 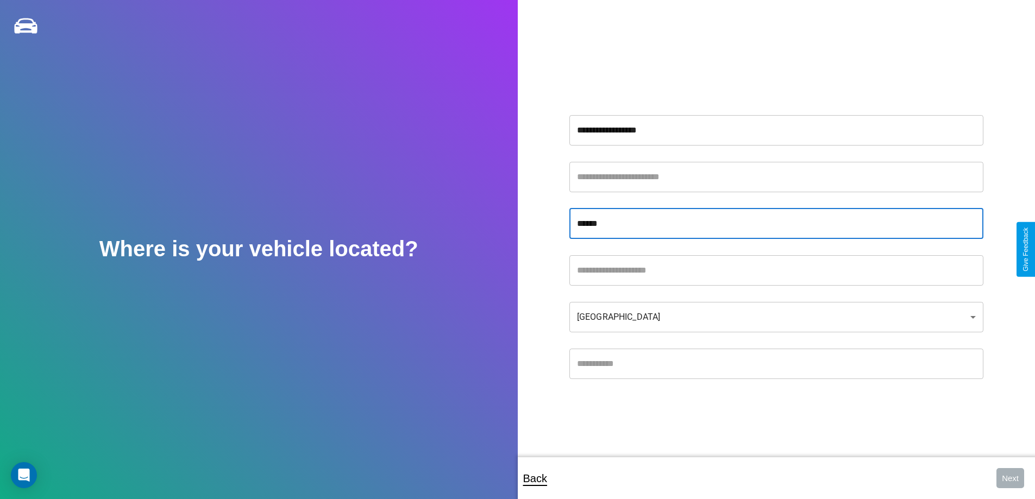 What do you see at coordinates (1010, 478) in the screenshot?
I see `button: Next` at bounding box center [1010, 478].